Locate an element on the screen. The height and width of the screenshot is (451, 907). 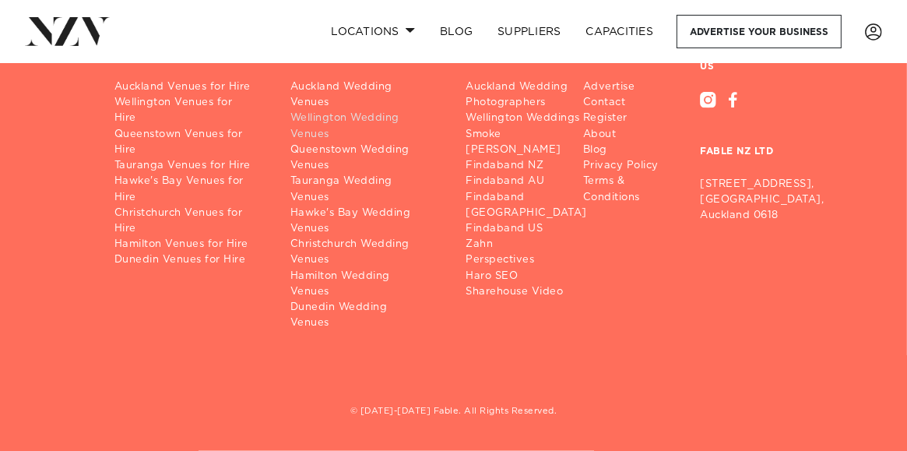
a: Smoke is located at coordinates (534, 135).